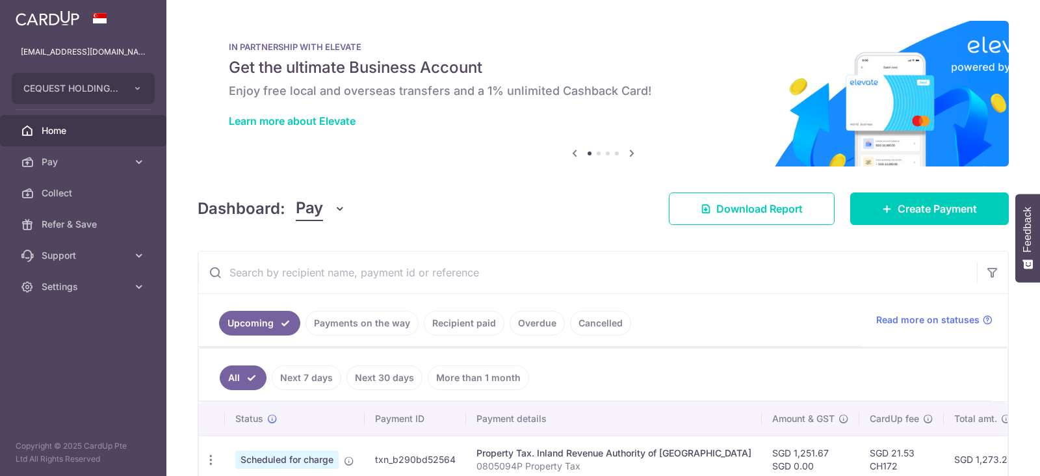 The width and height of the screenshot is (1040, 476). Describe the element at coordinates (613, 418) in the screenshot. I see `th: Payment details` at that location.